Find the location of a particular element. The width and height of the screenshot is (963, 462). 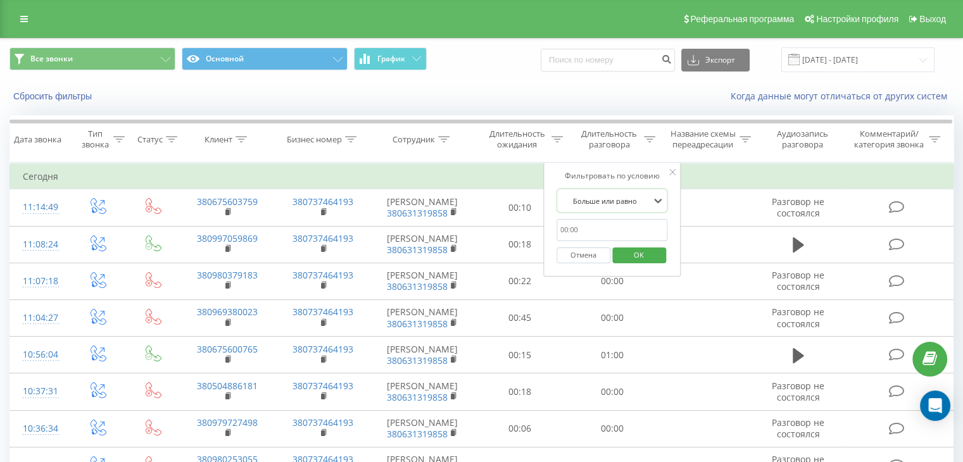

button: OK is located at coordinates (639, 255).